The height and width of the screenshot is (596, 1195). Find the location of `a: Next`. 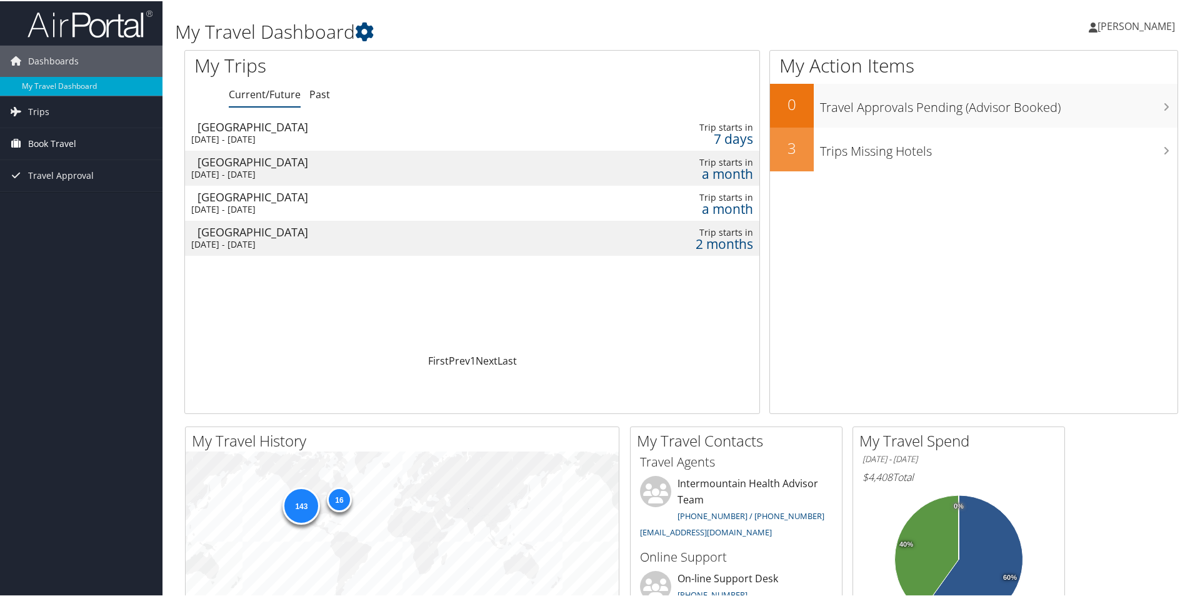

a: Next is located at coordinates (486, 359).